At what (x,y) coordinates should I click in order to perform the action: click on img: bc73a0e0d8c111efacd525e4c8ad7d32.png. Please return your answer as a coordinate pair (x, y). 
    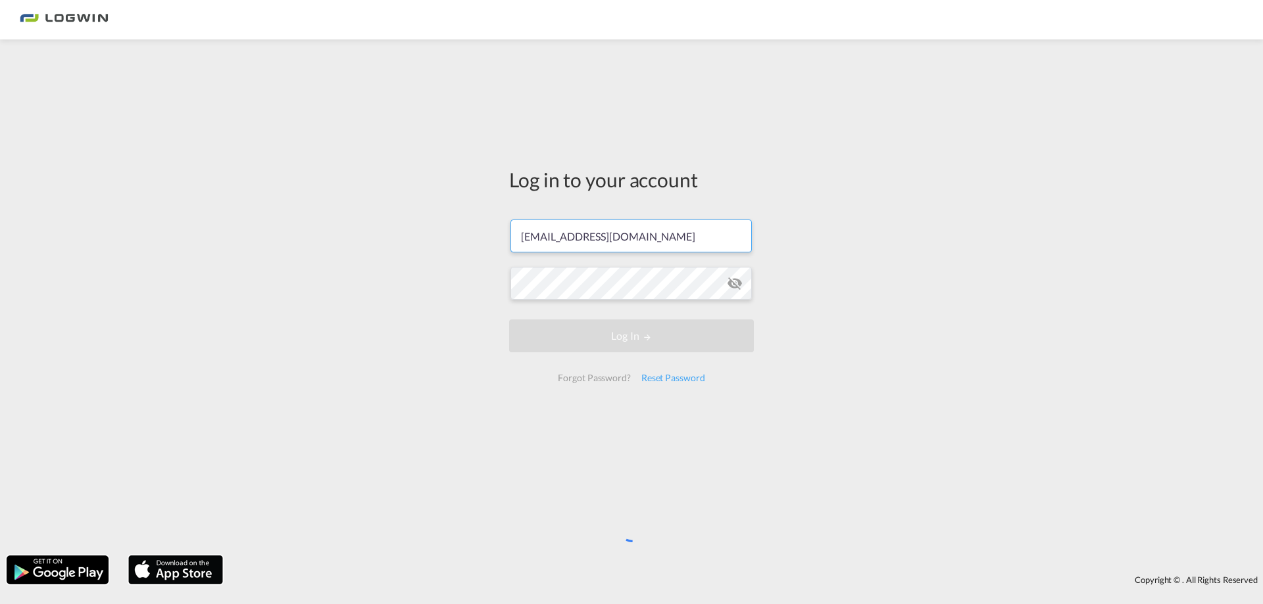
    Looking at the image, I should click on (64, 20).